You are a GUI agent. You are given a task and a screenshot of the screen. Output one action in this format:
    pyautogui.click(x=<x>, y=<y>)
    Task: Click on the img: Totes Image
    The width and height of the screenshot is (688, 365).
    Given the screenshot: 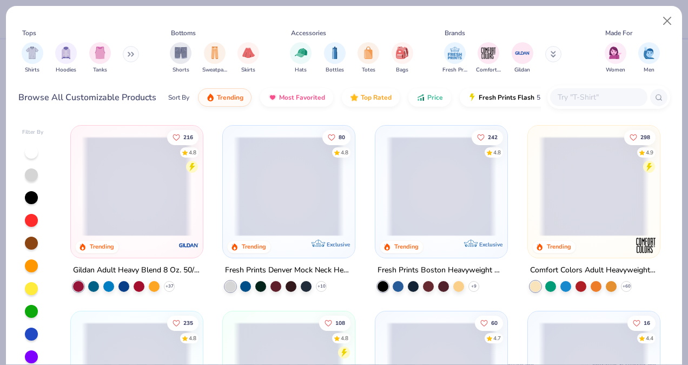 What is the action you would take?
    pyautogui.click(x=368, y=52)
    